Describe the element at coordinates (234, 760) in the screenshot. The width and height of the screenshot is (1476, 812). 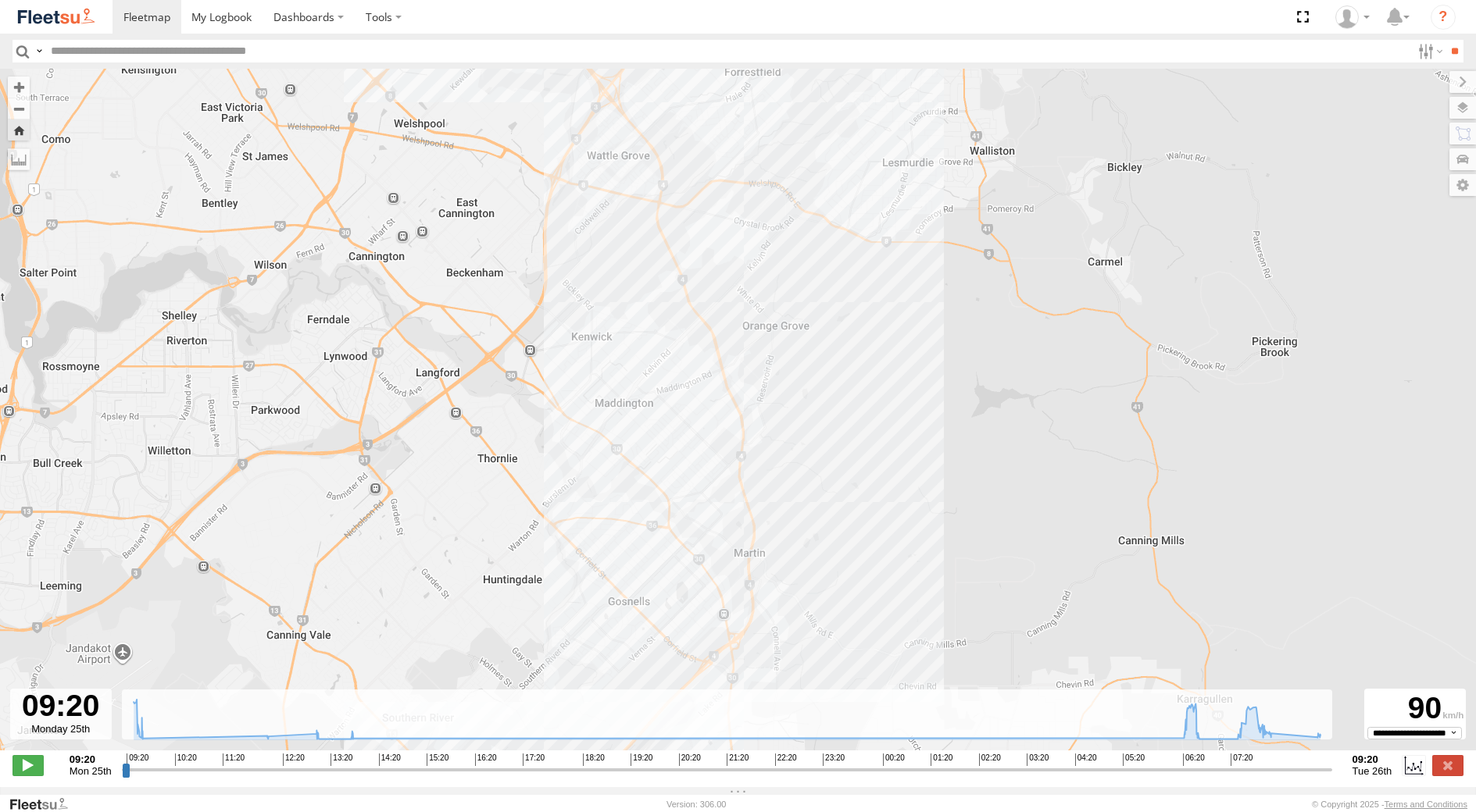
I see `span: 11:20` at that location.